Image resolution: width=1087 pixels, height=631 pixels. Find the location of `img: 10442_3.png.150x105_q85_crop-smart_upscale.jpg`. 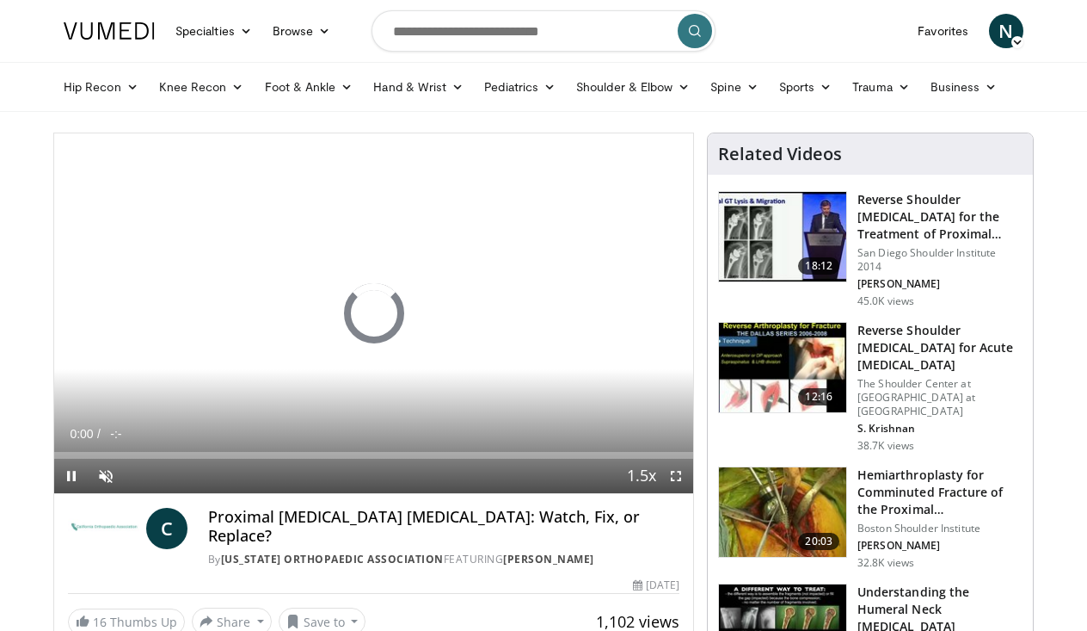

img: 10442_3.png.150x105_q85_crop-smart_upscale.jpg is located at coordinates (783, 512).